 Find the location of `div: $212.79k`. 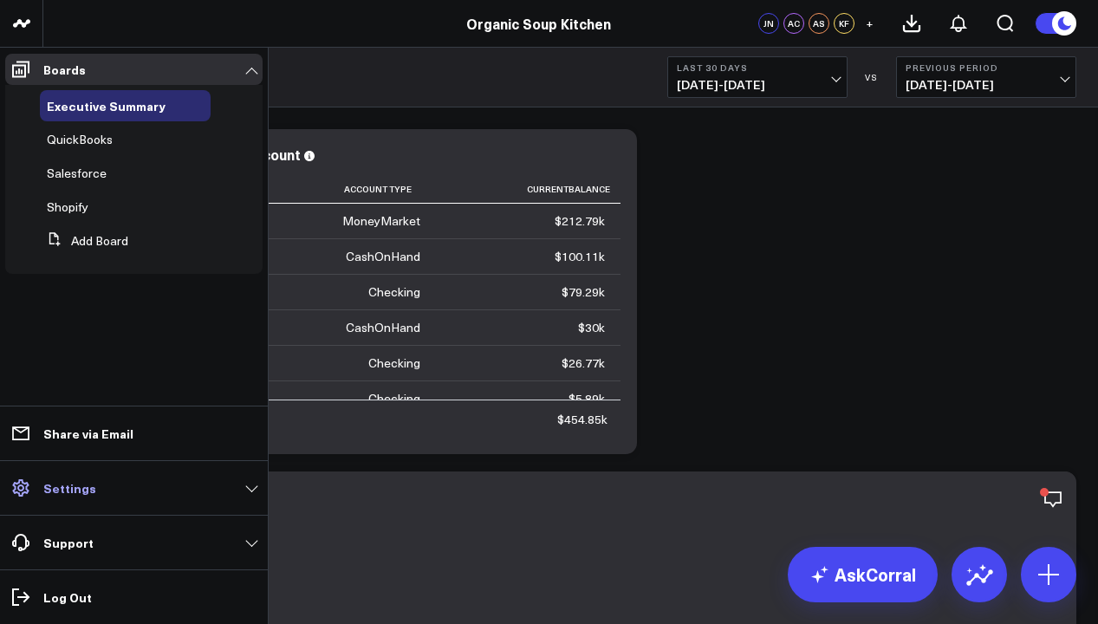

div: $212.79k is located at coordinates (580, 221).